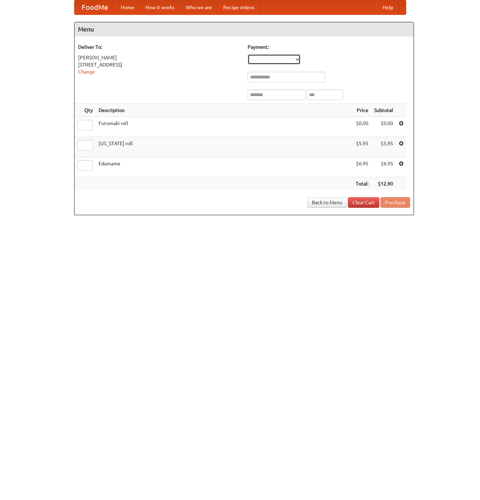  What do you see at coordinates (239, 7) in the screenshot?
I see `a: Recipe videos` at bounding box center [239, 7].